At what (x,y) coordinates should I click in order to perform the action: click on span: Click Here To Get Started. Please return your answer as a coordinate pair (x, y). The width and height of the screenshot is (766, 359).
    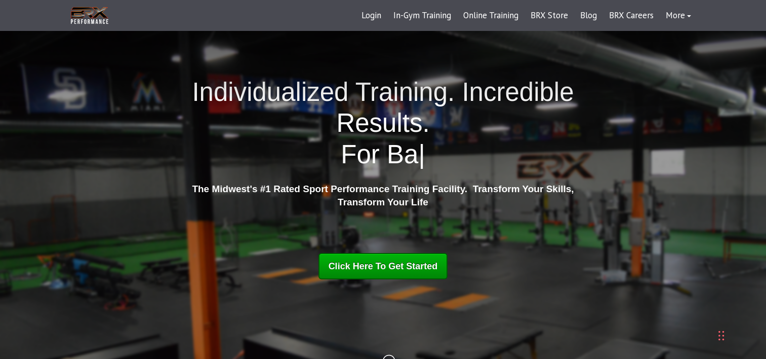
    Looking at the image, I should click on (383, 266).